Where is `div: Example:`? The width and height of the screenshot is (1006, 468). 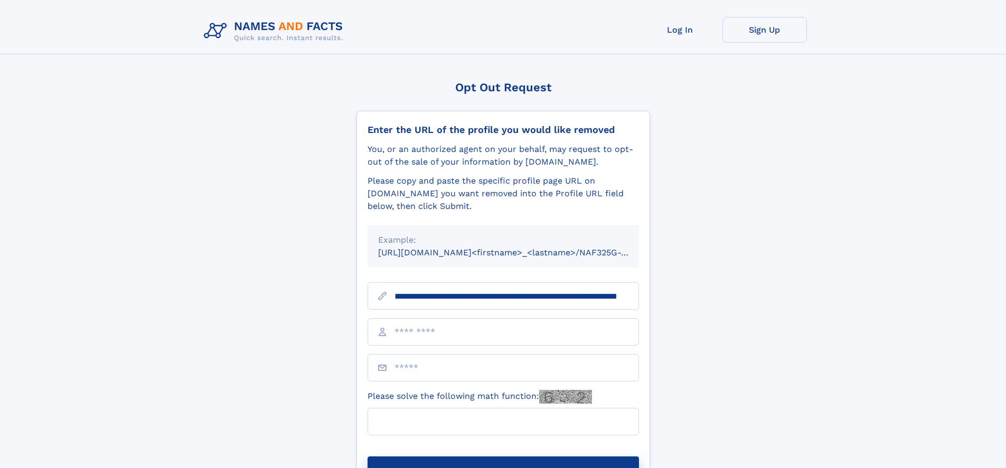 div: Example: is located at coordinates (503, 240).